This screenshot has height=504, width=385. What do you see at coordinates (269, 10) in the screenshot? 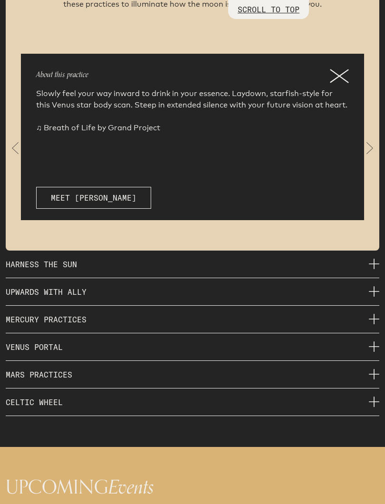
I see `p: SCROLL TO TOP` at bounding box center [269, 10].